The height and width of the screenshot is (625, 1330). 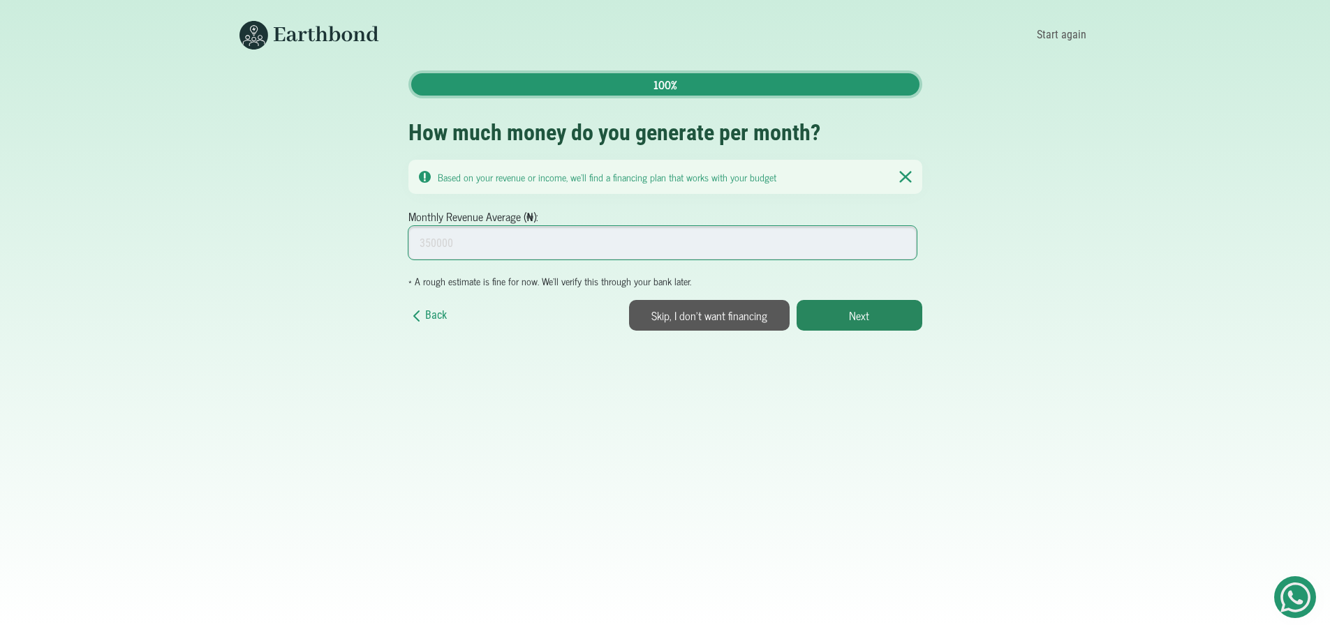 I want to click on img: Notication Pane Close Icon, so click(x=905, y=177).